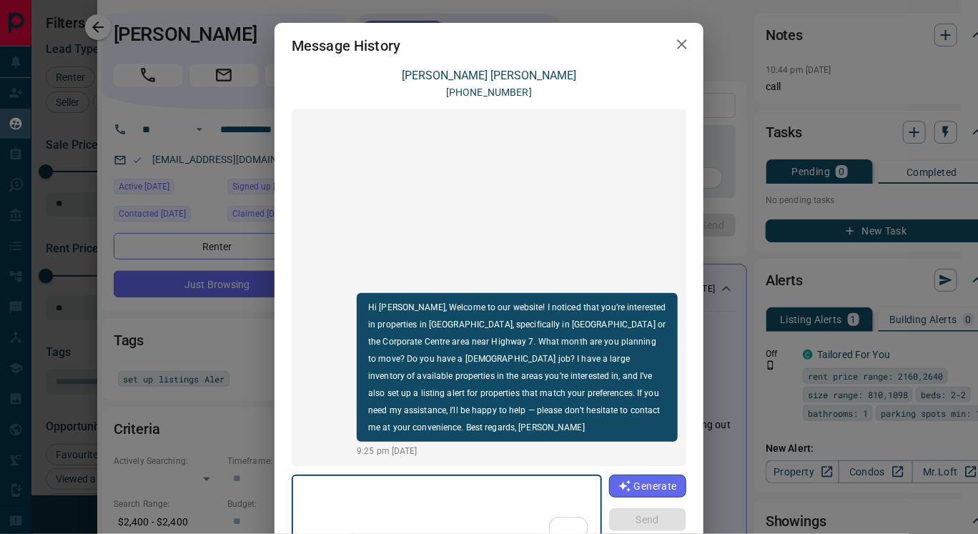  What do you see at coordinates (346, 46) in the screenshot?
I see `h2: Message History` at bounding box center [346, 46].